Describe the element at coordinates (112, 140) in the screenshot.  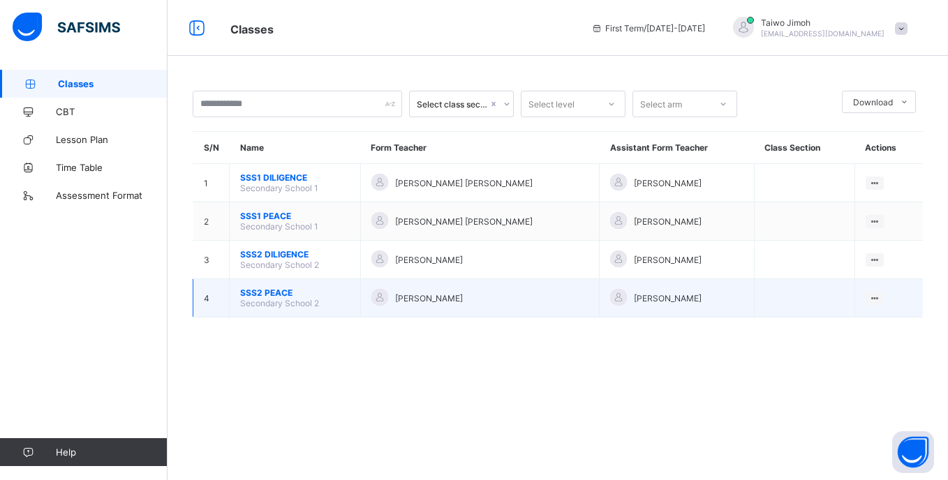
I see `span: Lesson Plan` at that location.